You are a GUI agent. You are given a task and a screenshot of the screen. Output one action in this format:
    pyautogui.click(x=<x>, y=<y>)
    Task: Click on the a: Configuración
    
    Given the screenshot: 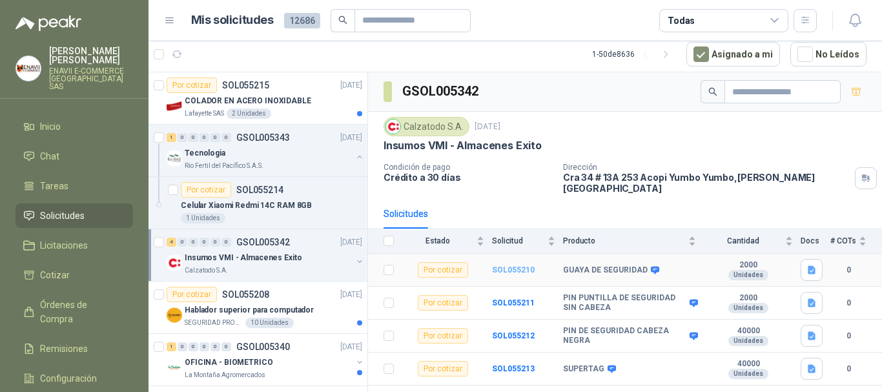 What is the action you would take?
    pyautogui.click(x=74, y=378)
    